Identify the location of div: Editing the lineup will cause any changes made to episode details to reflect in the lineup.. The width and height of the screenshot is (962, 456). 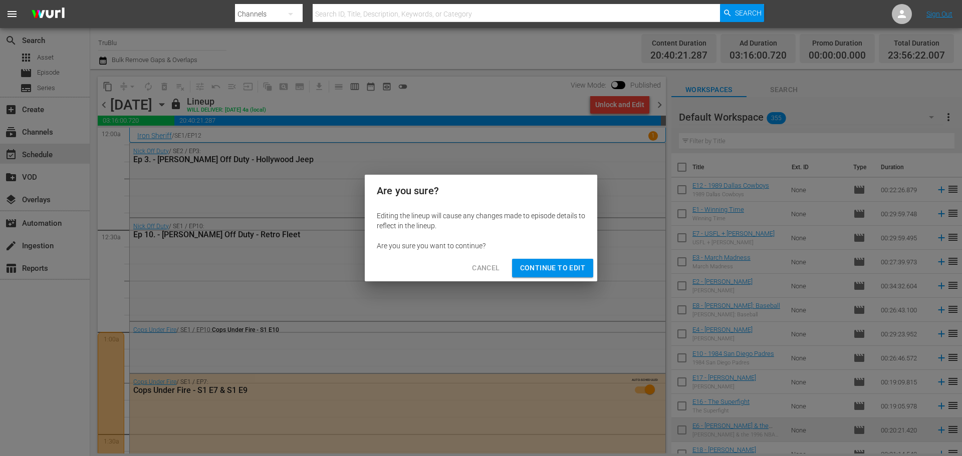
(481, 221).